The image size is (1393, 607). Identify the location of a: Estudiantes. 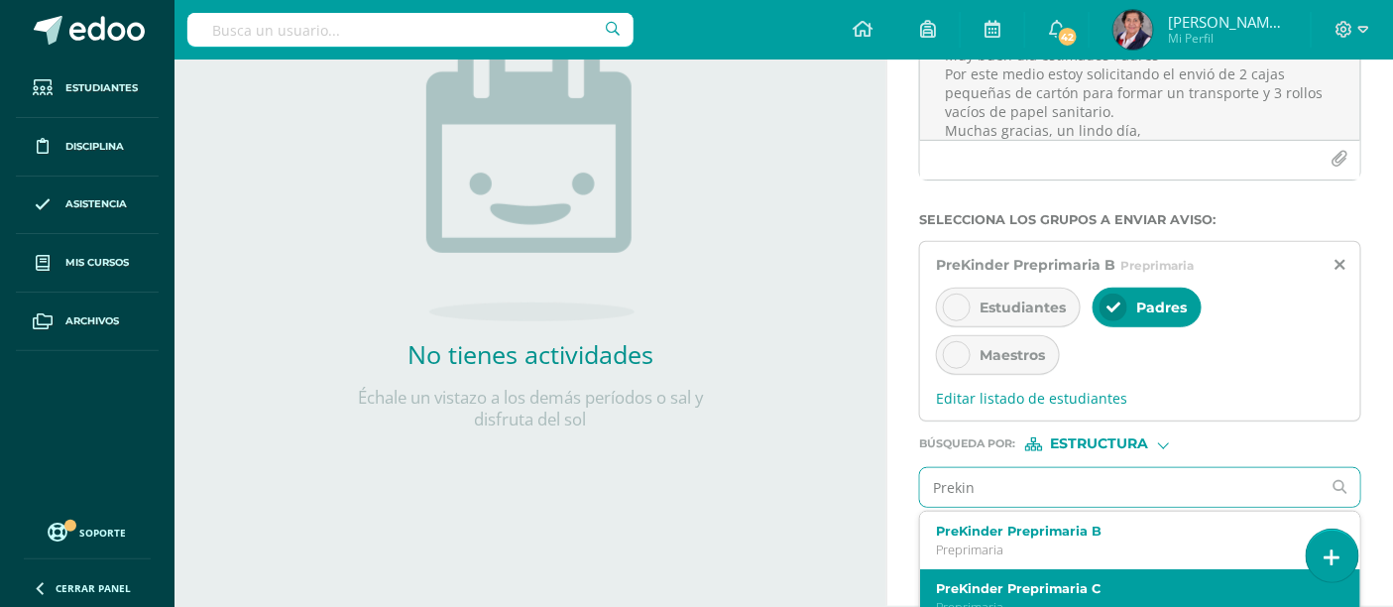
(87, 88).